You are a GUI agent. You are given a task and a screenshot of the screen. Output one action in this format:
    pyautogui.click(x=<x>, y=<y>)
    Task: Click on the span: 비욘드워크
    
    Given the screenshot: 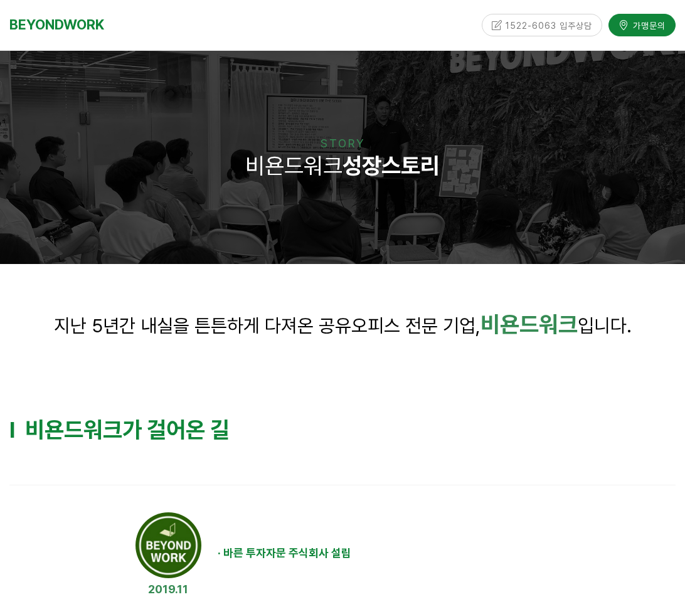 What is the action you would take?
    pyautogui.click(x=343, y=166)
    